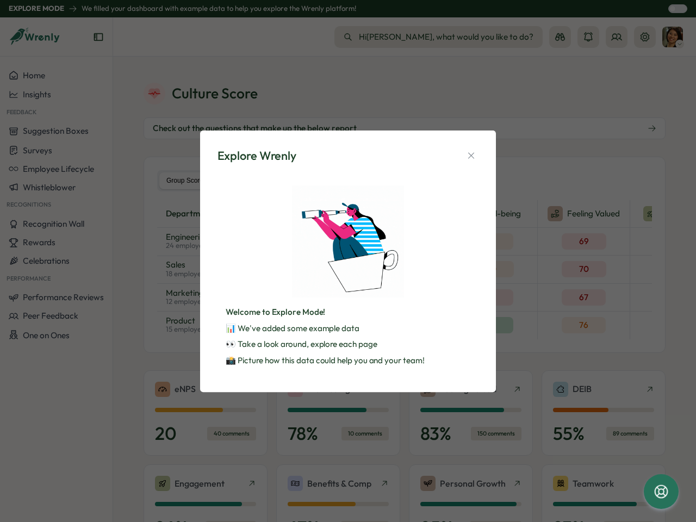  I want to click on p: 📊 We've added some example data, so click(347, 328).